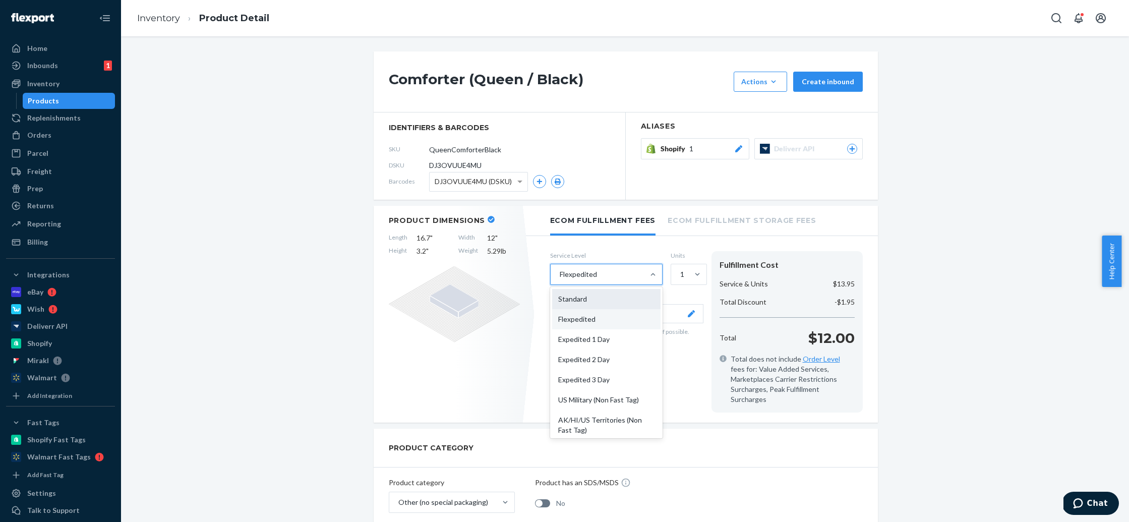 Image resolution: width=1129 pixels, height=522 pixels. What do you see at coordinates (37, 242) in the screenshot?
I see `div: Billing` at bounding box center [37, 242].